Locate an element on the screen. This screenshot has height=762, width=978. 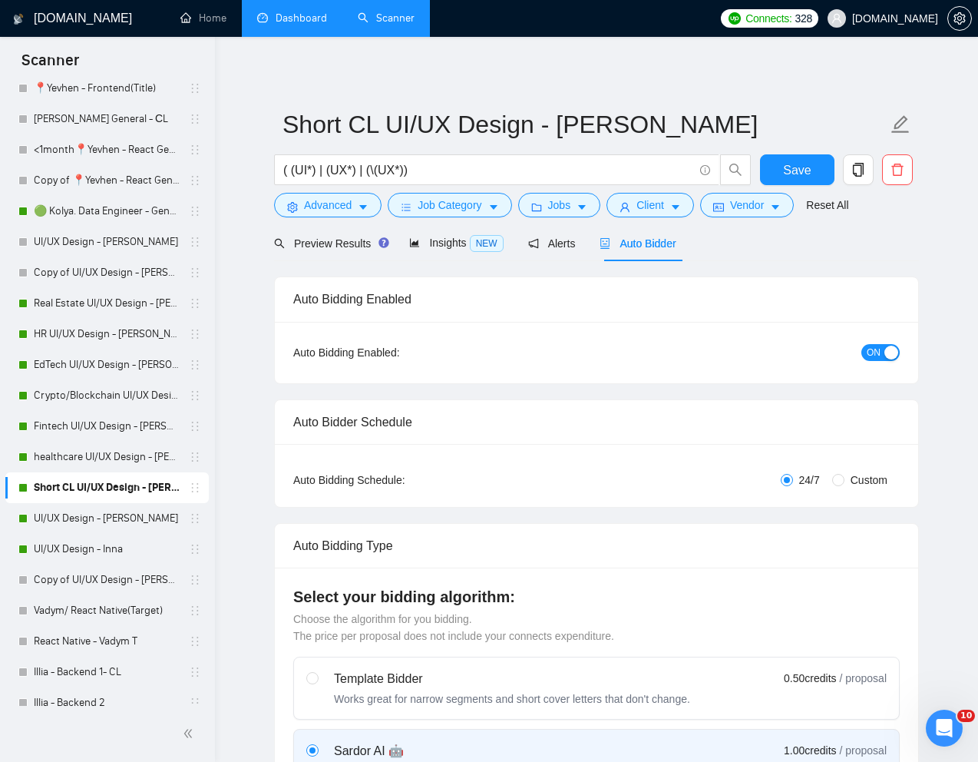
a: UI/UX Design - Inna is located at coordinates (107, 549).